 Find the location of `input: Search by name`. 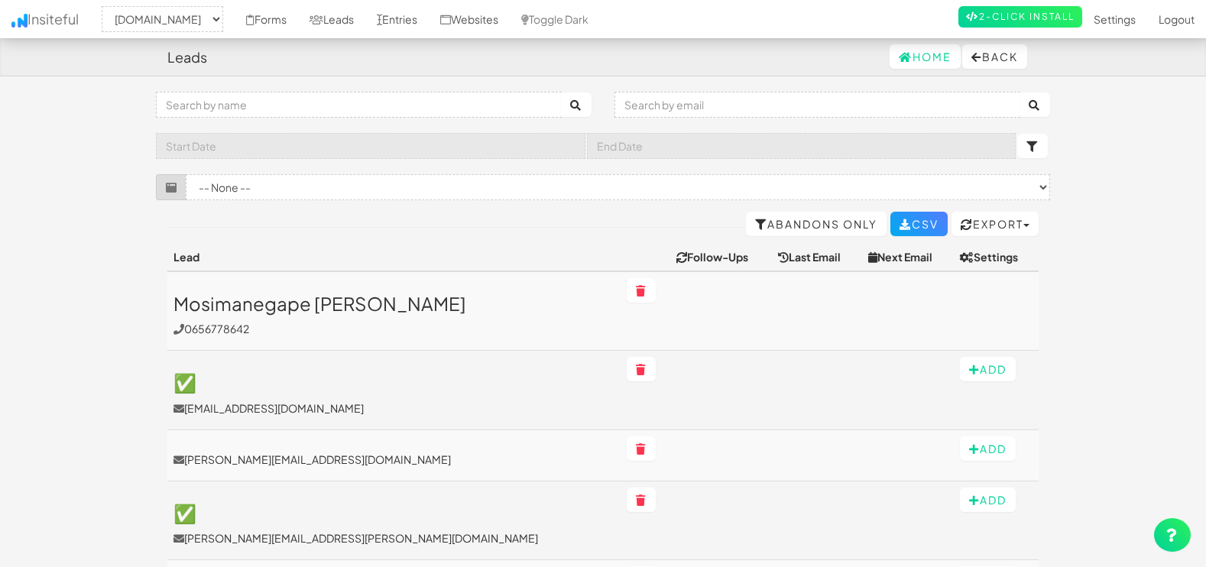

input: Search by name is located at coordinates (359, 105).